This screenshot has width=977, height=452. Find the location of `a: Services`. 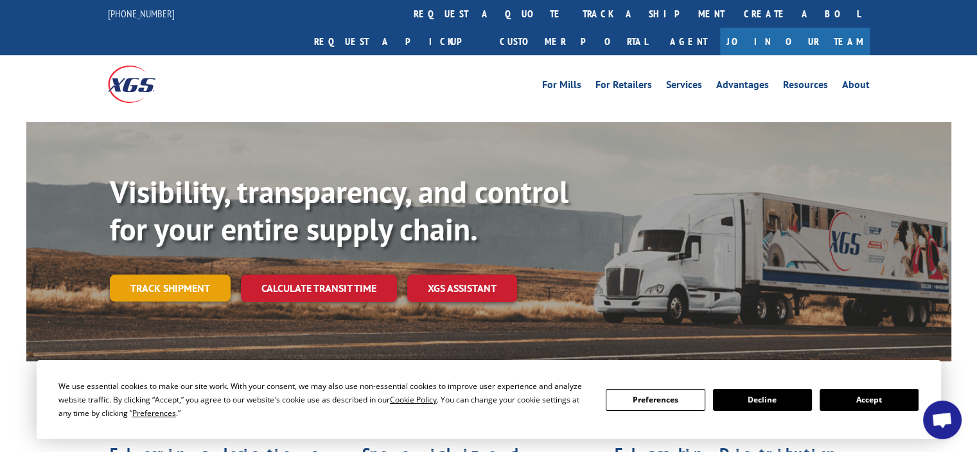

a: Services is located at coordinates (684, 87).